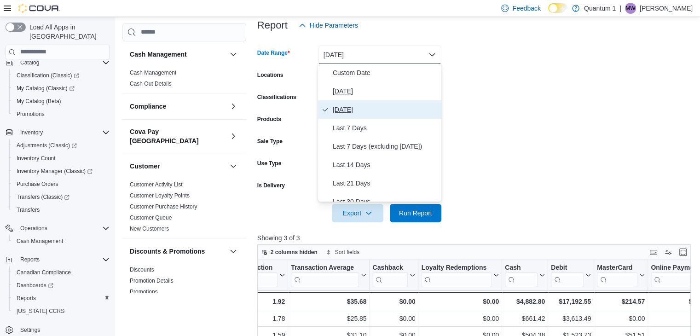  I want to click on span: Customer Queue, so click(151, 218).